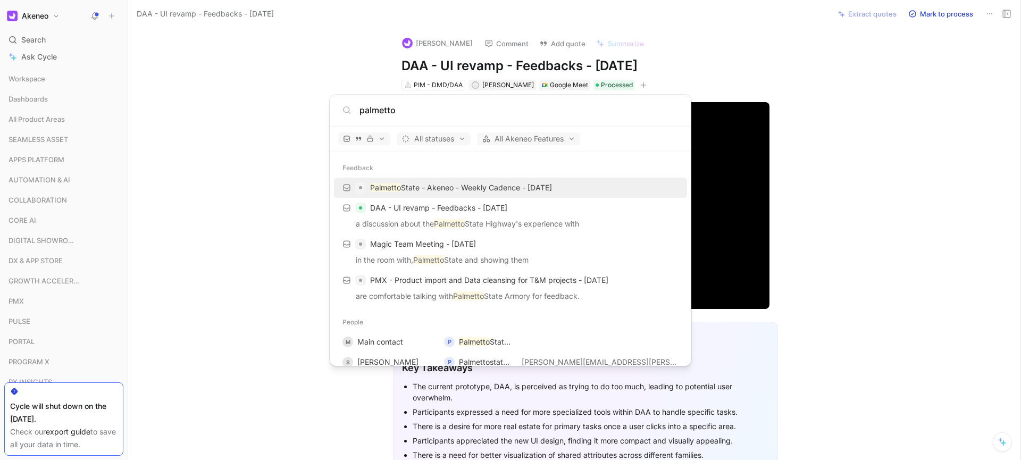 This screenshot has height=460, width=1021. What do you see at coordinates (510, 262) in the screenshot?
I see `p: in the room with, State and showing them` at bounding box center [510, 262].